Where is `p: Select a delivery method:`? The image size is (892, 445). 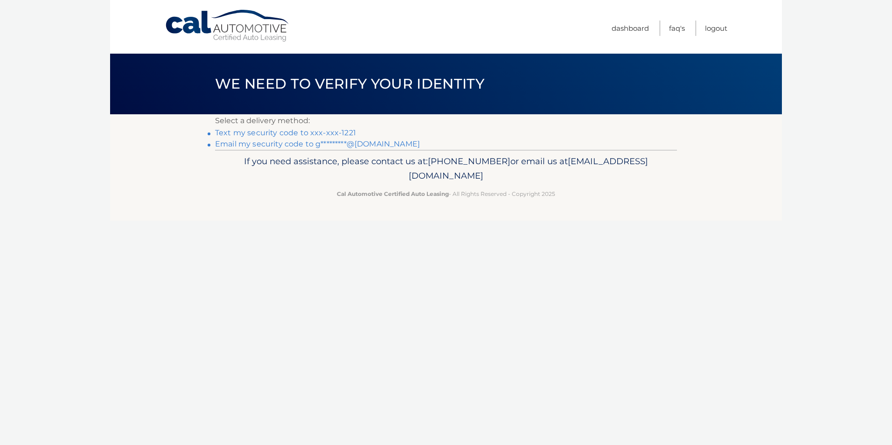
p: Select a delivery method: is located at coordinates (446, 121).